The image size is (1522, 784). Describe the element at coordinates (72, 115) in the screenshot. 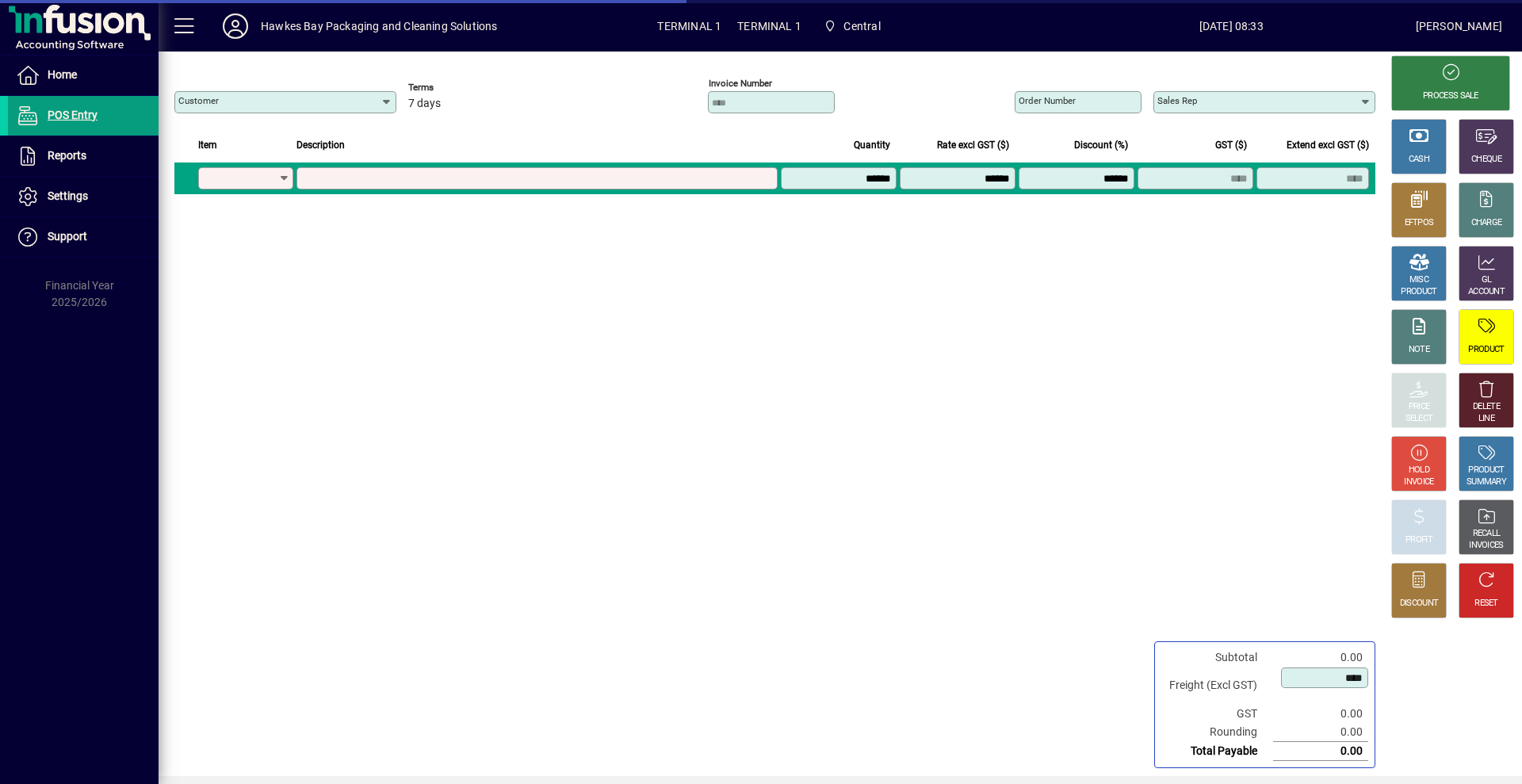

I see `span: POS Entry` at that location.